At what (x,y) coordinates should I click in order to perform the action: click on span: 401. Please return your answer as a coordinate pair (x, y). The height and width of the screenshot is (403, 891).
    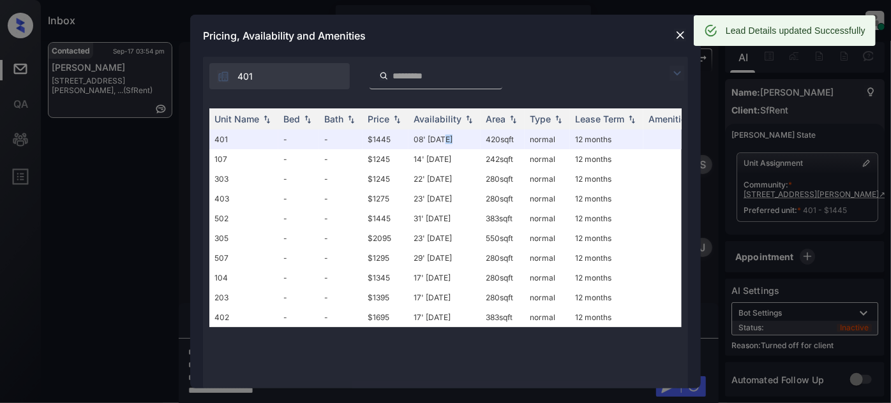
    Looking at the image, I should click on (245, 77).